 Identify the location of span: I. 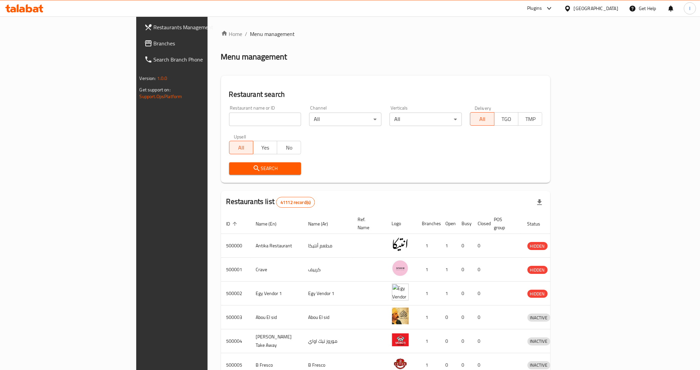
(690, 8).